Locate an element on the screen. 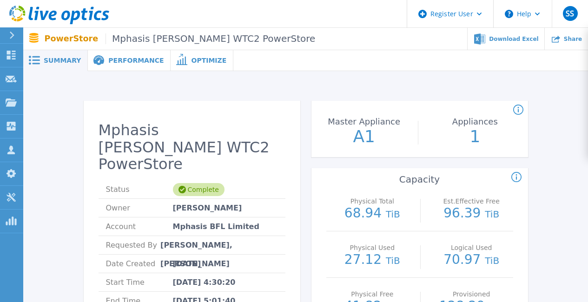 The width and height of the screenshot is (588, 302). span: Start Time is located at coordinates (139, 282).